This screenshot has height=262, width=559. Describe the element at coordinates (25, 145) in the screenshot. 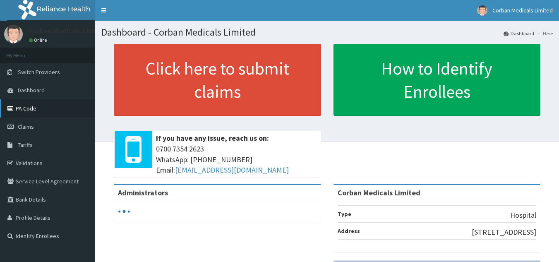

I see `span: Tariffs` at that location.